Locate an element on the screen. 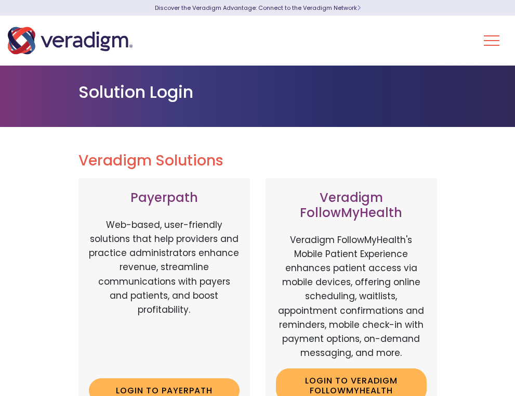  h2: Veradigm Solutions is located at coordinates (258, 161).